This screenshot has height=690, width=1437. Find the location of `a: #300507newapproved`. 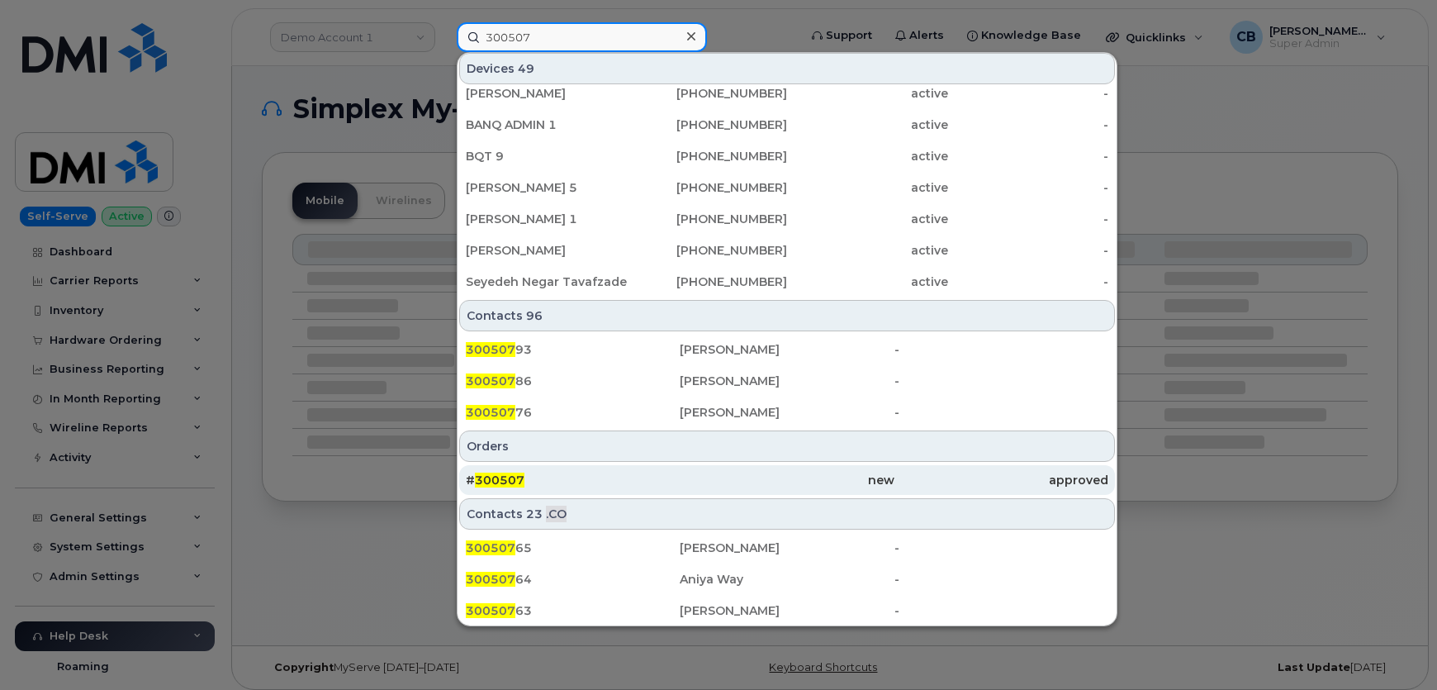

a: #300507newapproved is located at coordinates (787, 480).